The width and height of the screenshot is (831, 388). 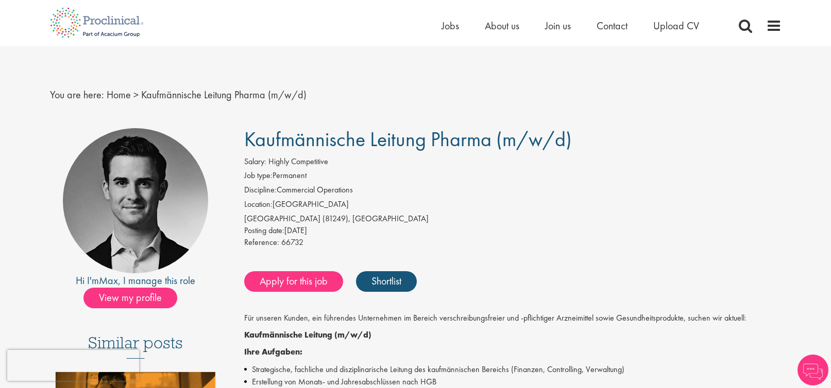 I want to click on img: Chatbot, so click(x=813, y=370).